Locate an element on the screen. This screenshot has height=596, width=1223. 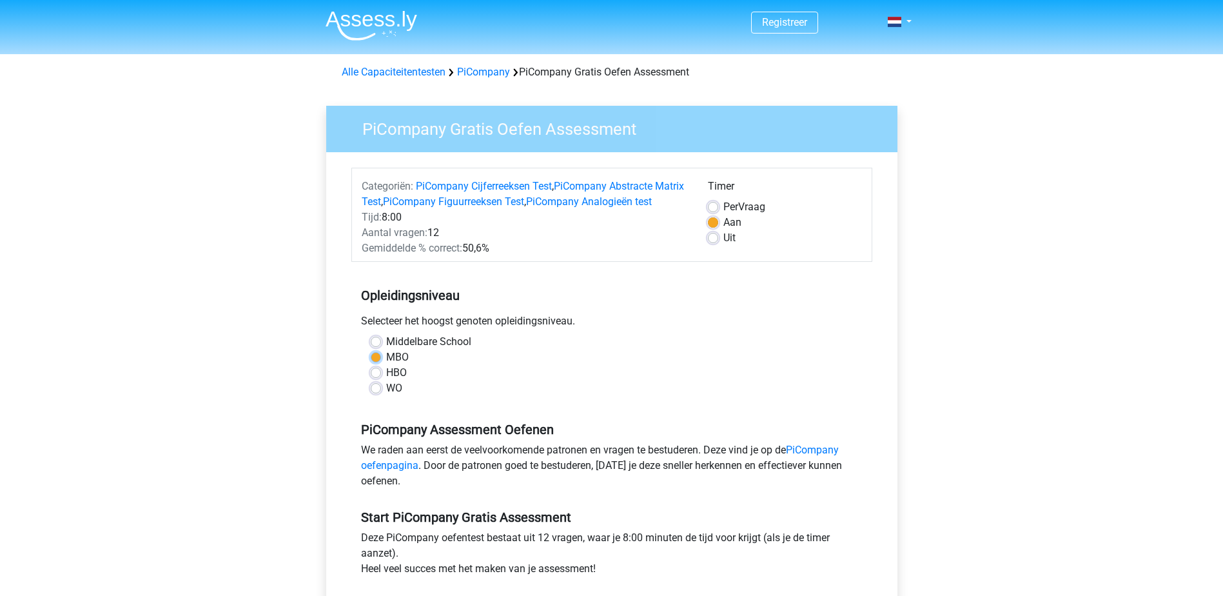
div: 12 is located at coordinates (525, 233).